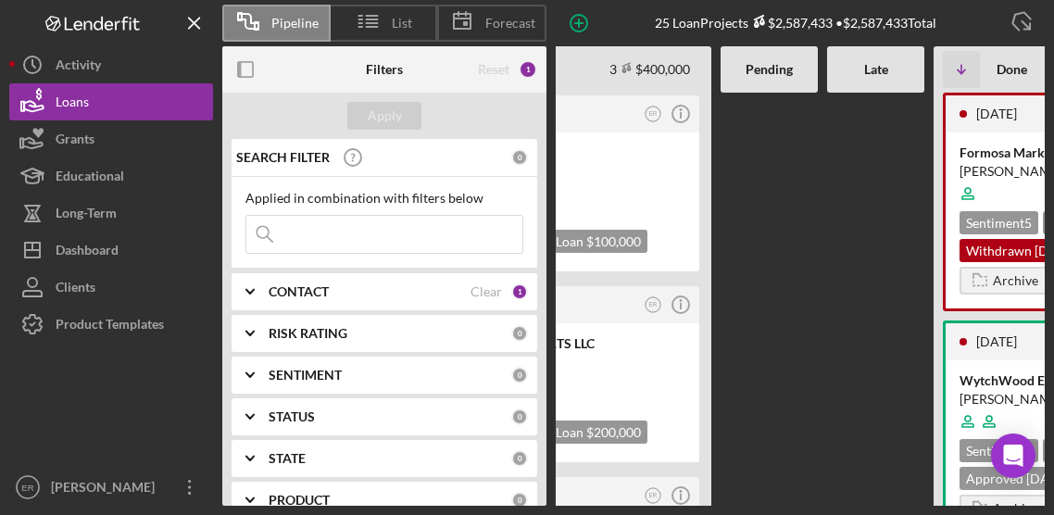  Describe the element at coordinates (650, 69) in the screenshot. I see `div: 3 $400,000` at that location.